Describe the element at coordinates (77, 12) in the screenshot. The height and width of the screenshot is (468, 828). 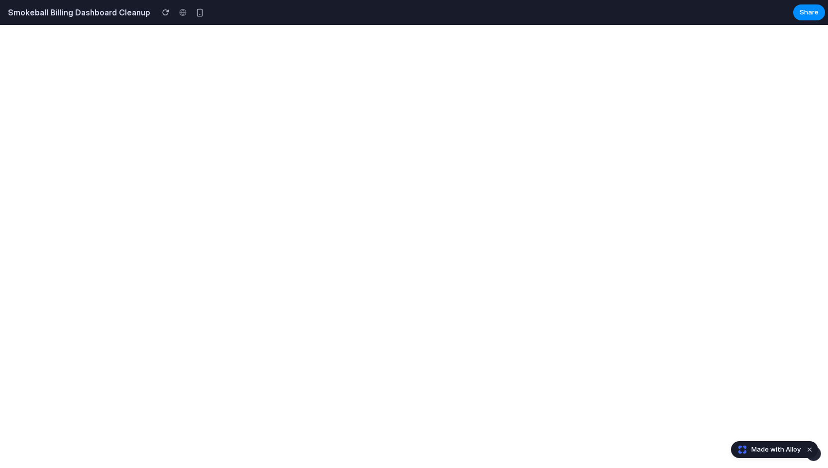
I see `h2: Smokeball Billing Dashboard Cleanup` at that location.